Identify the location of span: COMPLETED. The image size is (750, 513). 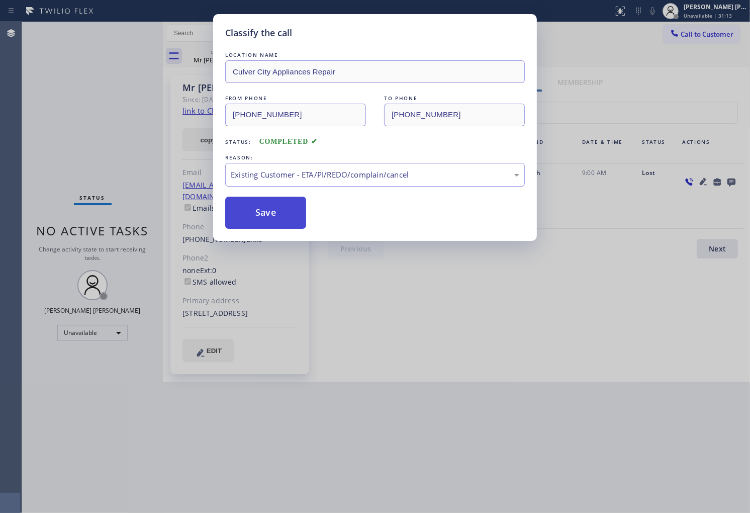
(289, 141).